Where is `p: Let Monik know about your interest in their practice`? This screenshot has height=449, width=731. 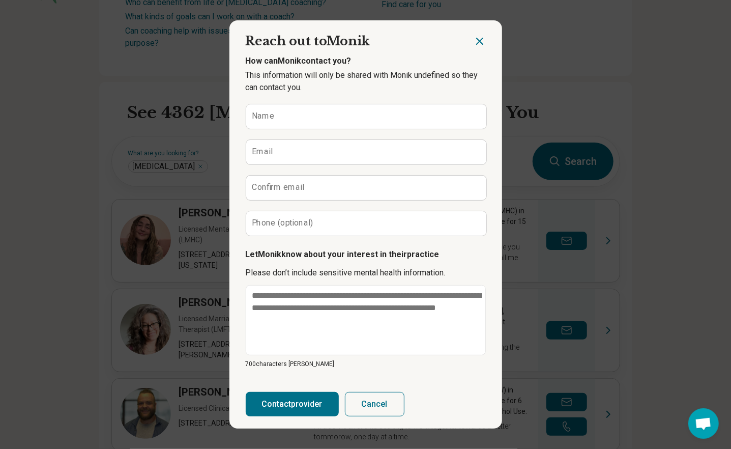
p: Let Monik know about your interest in their practice is located at coordinates (366, 254).